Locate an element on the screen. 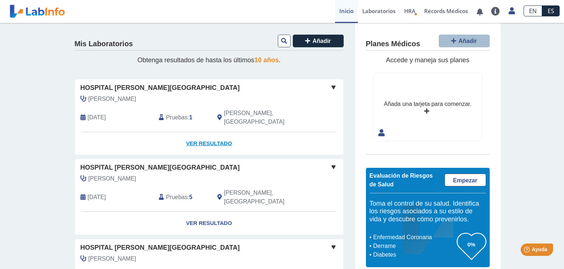 This screenshot has width=564, height=269. span: HRA is located at coordinates (410, 11).